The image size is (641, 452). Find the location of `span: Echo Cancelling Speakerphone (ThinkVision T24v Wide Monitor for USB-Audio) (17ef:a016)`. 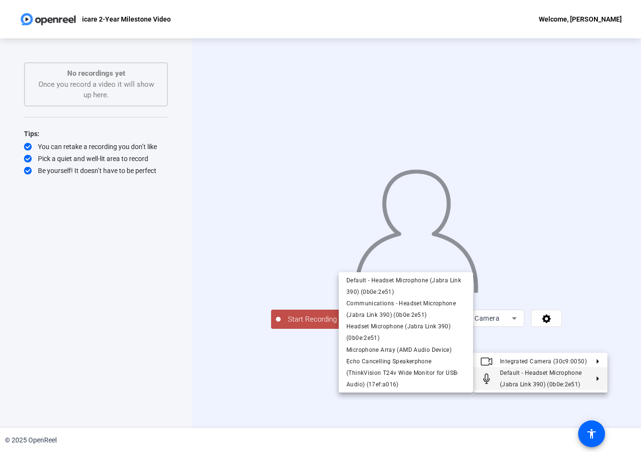

span: Echo Cancelling Speakerphone (ThinkVision T24v Wide Monitor for USB-Audio) (17ef:a016) is located at coordinates (403, 373).